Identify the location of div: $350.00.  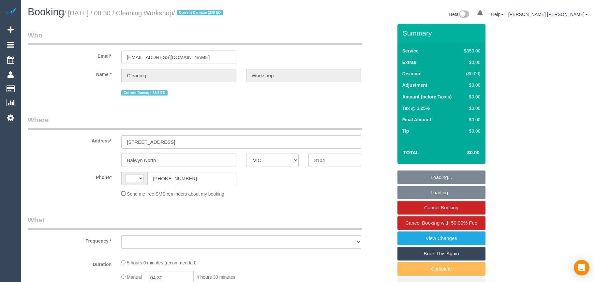
(471, 51).